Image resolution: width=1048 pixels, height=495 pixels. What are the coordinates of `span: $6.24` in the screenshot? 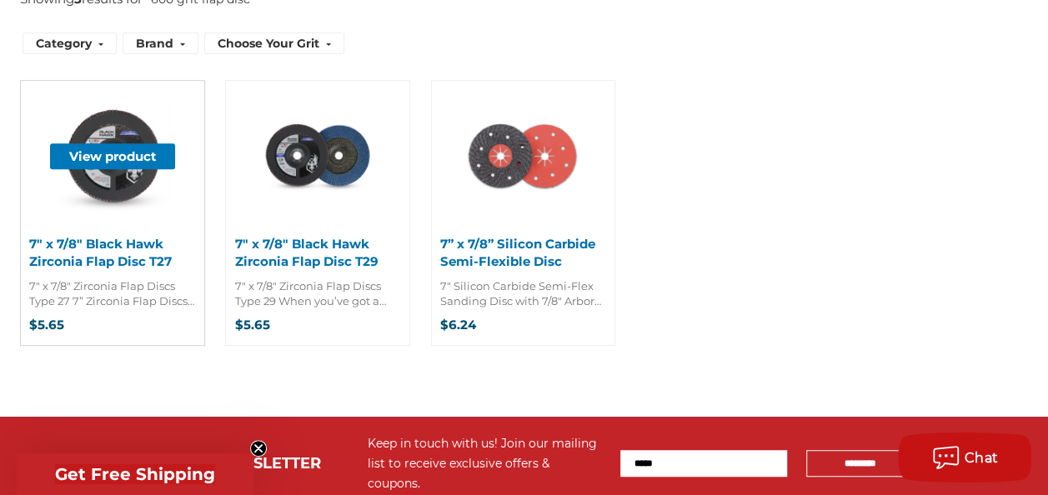 It's located at (458, 324).